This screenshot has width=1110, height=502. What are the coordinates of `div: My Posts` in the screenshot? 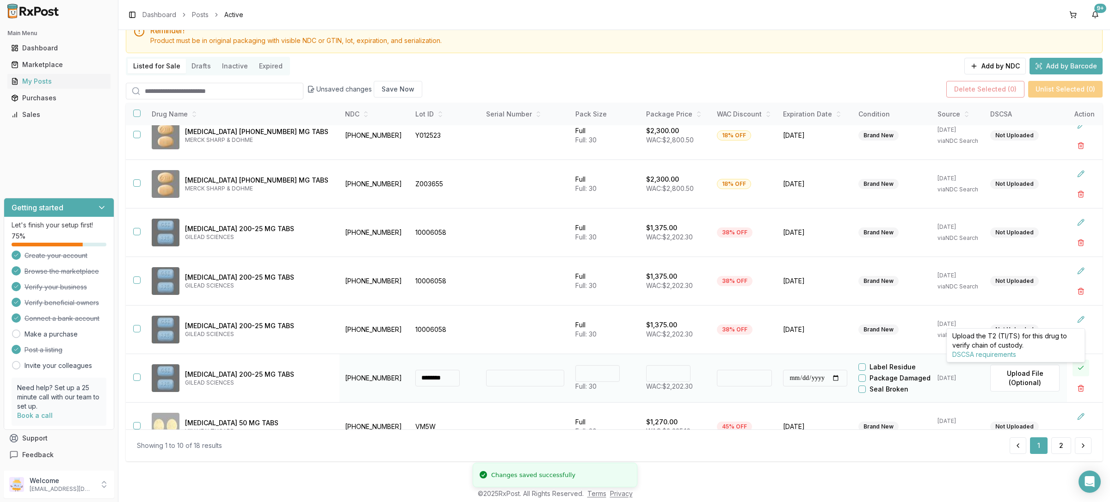 It's located at (59, 81).